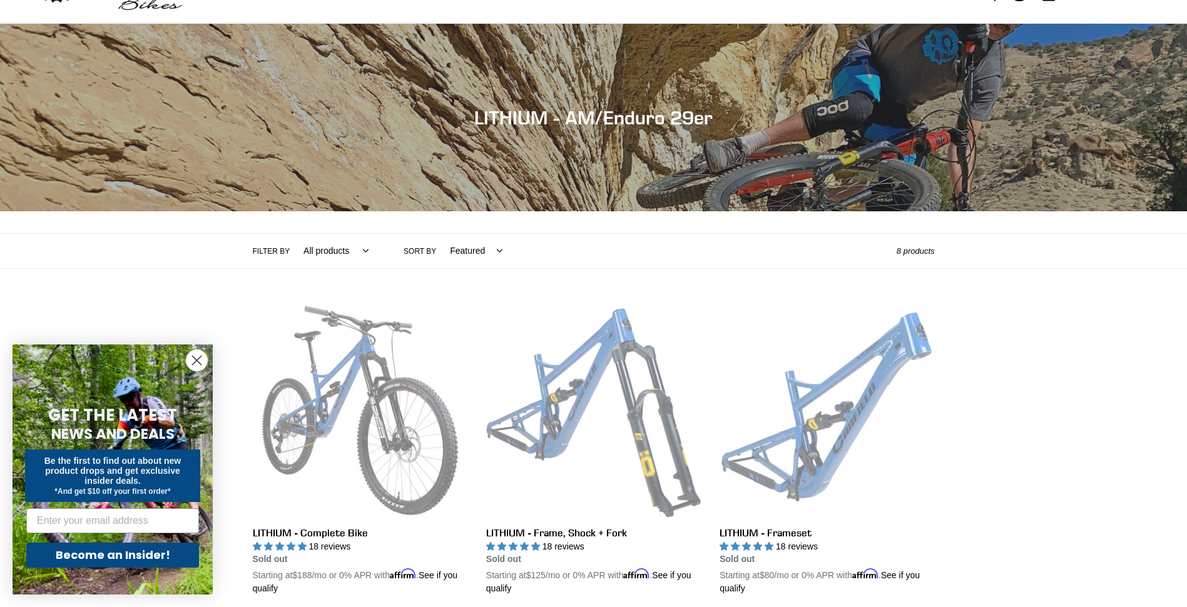  What do you see at coordinates (593, 118) in the screenshot?
I see `span: LITHIUM - AM/Enduro 29er` at bounding box center [593, 118].